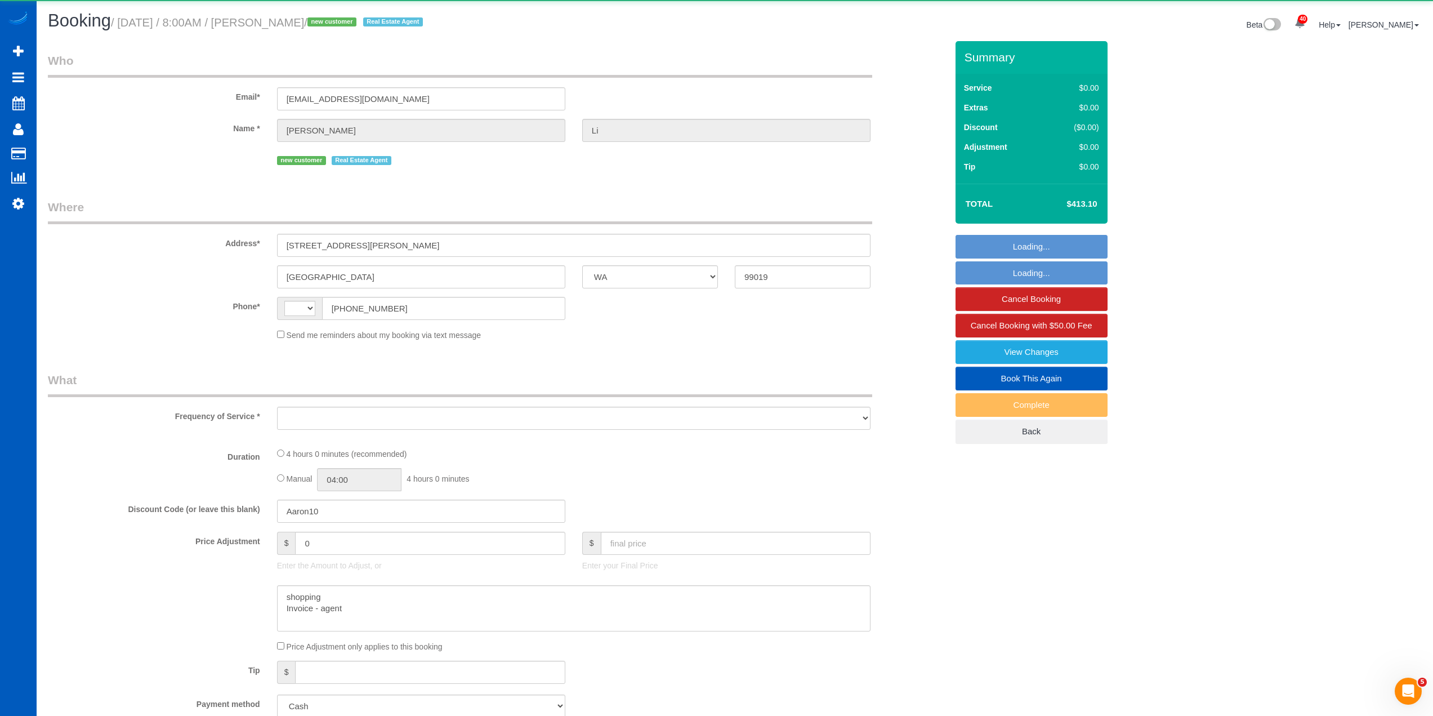  Describe the element at coordinates (1032, 378) in the screenshot. I see `a: Book This Again` at that location.